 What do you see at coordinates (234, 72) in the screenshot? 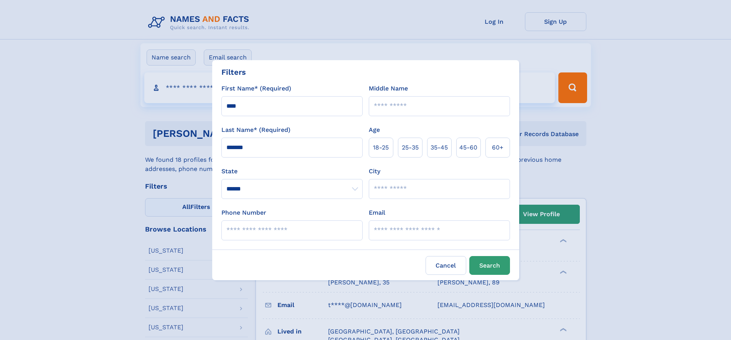
I see `div: Filters` at bounding box center [234, 72].